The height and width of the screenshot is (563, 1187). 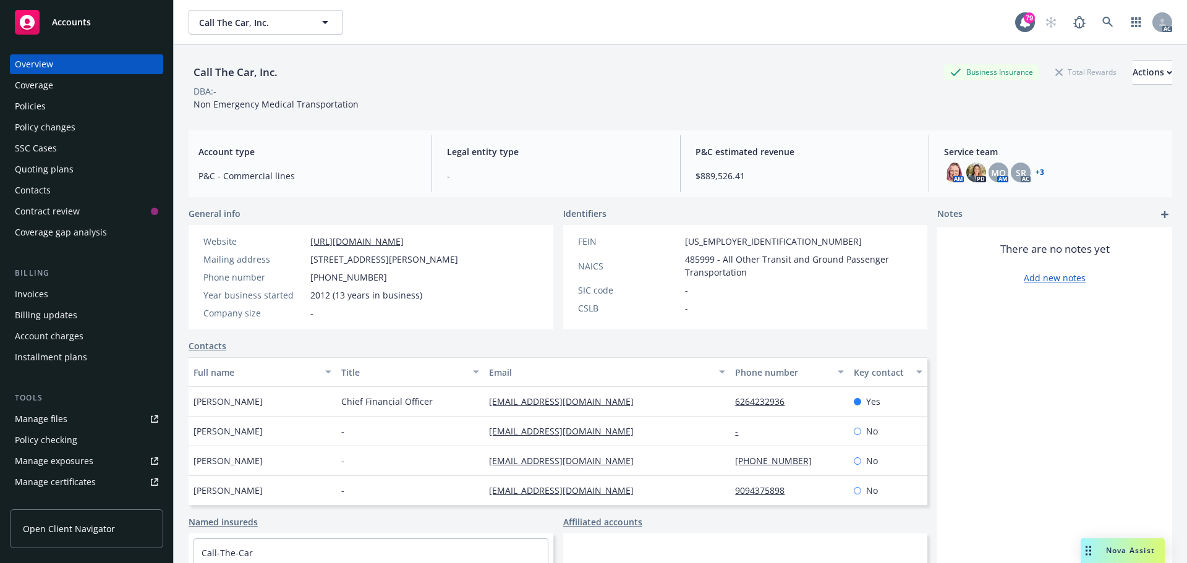 What do you see at coordinates (71, 22) in the screenshot?
I see `span: Accounts` at bounding box center [71, 22].